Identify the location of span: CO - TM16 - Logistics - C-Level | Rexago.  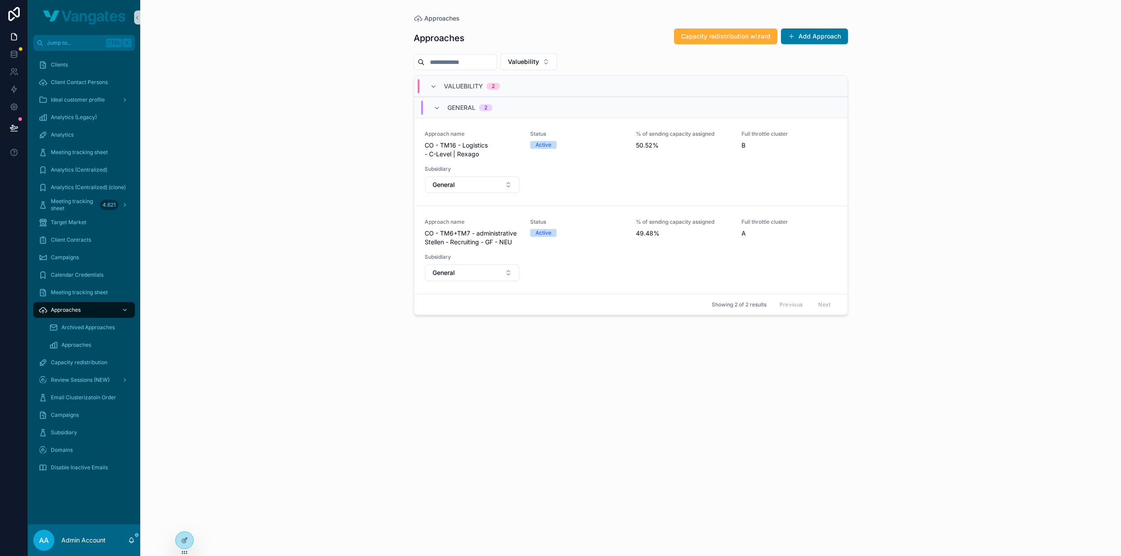
(472, 150).